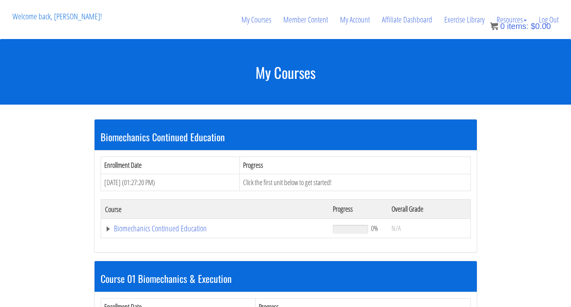  Describe the element at coordinates (464, 20) in the screenshot. I see `a: Exercise Library` at that location.